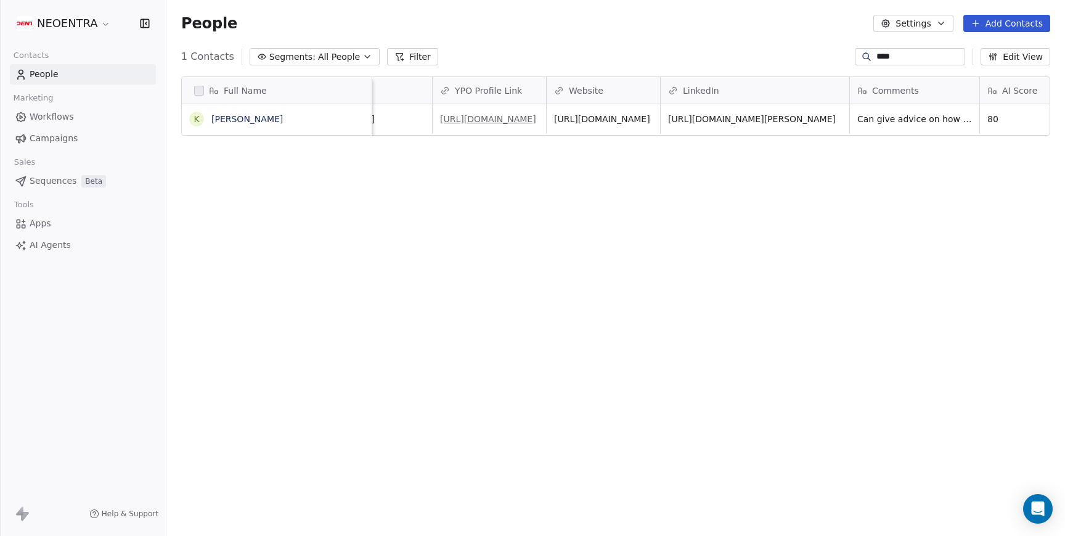 This screenshot has width=1065, height=536. Describe the element at coordinates (245, 91) in the screenshot. I see `span: Full Name` at that location.